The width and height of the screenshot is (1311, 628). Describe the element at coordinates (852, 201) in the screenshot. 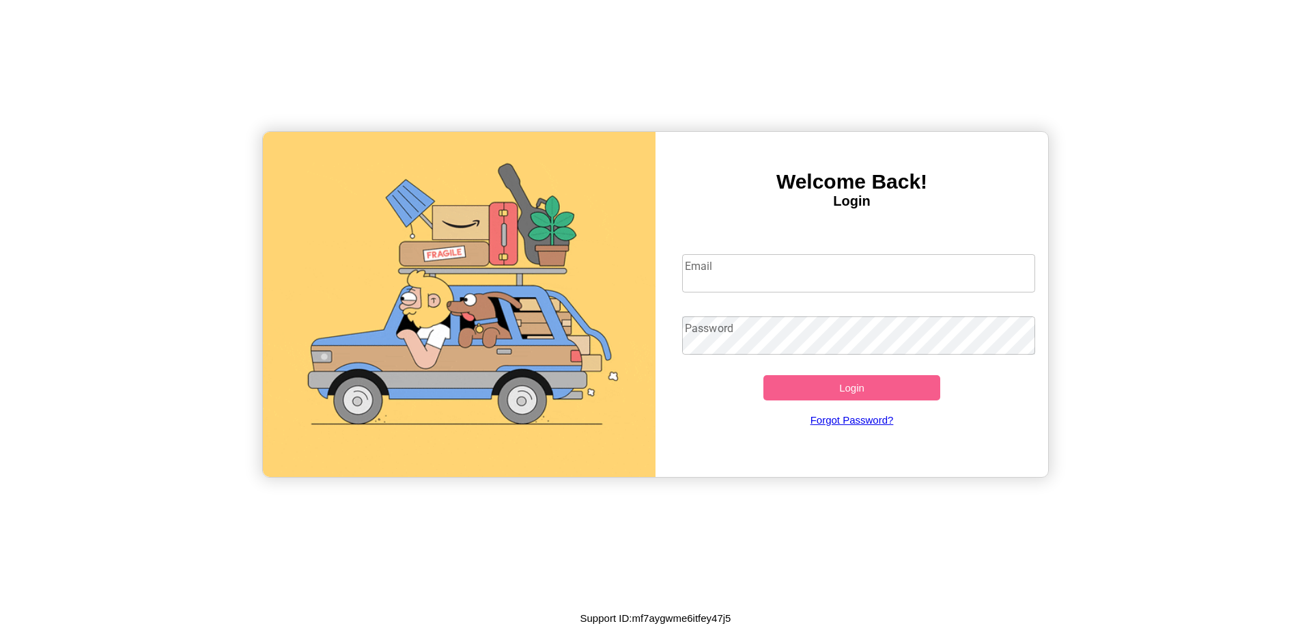

I see `h4: Login` at that location.